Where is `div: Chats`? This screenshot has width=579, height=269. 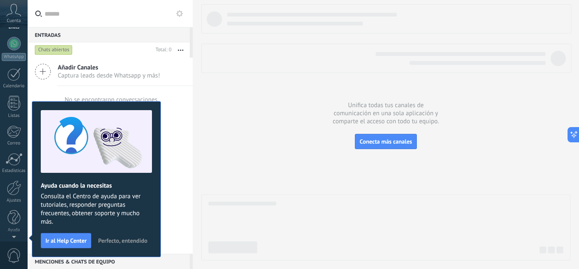
div: Chats is located at coordinates (14, 27).